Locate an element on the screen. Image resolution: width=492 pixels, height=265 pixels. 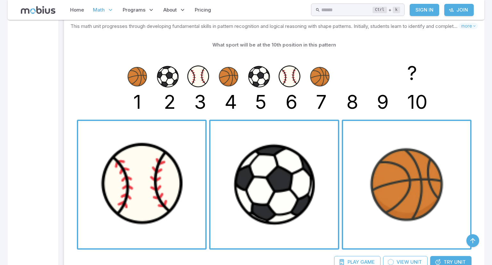
kbd: Ctrl is located at coordinates (379, 10).